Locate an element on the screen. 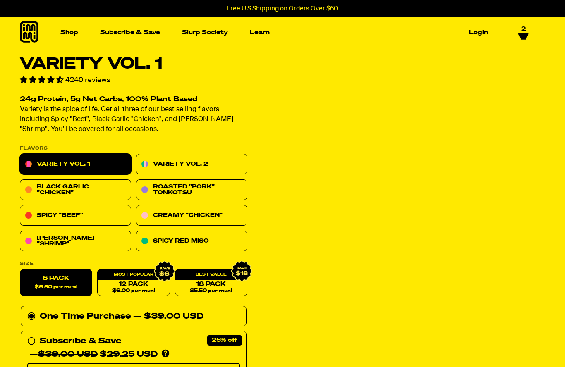  a: Roasted "Pork" Tonkotsu is located at coordinates (191, 190).